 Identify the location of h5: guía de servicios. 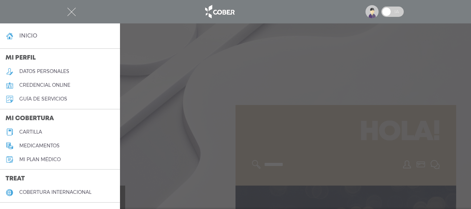
(43, 99).